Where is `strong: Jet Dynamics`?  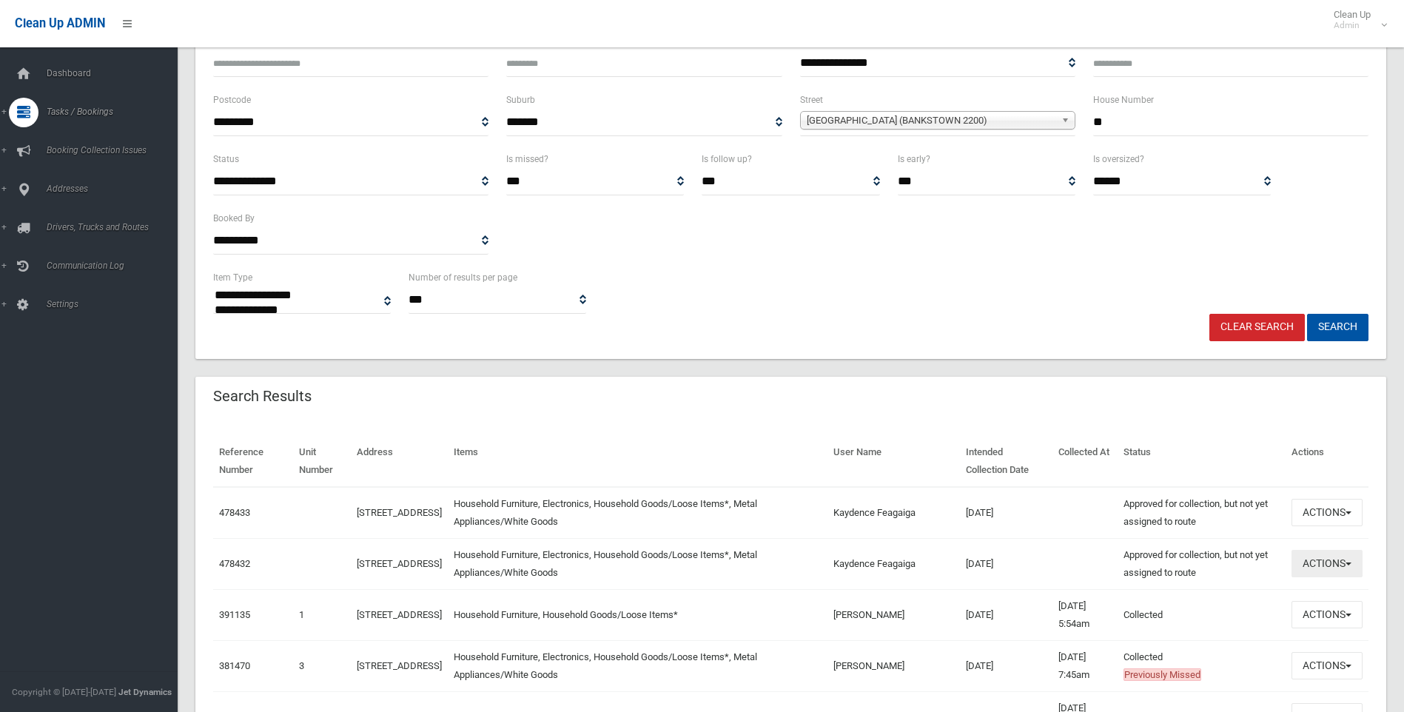
strong: Jet Dynamics is located at coordinates (145, 692).